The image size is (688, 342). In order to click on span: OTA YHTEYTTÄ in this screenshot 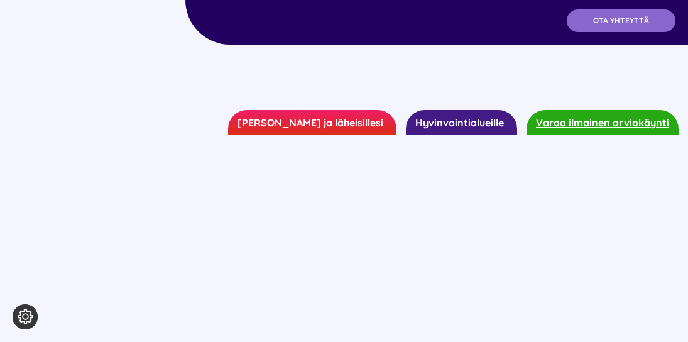, I will do `click(621, 21)`.